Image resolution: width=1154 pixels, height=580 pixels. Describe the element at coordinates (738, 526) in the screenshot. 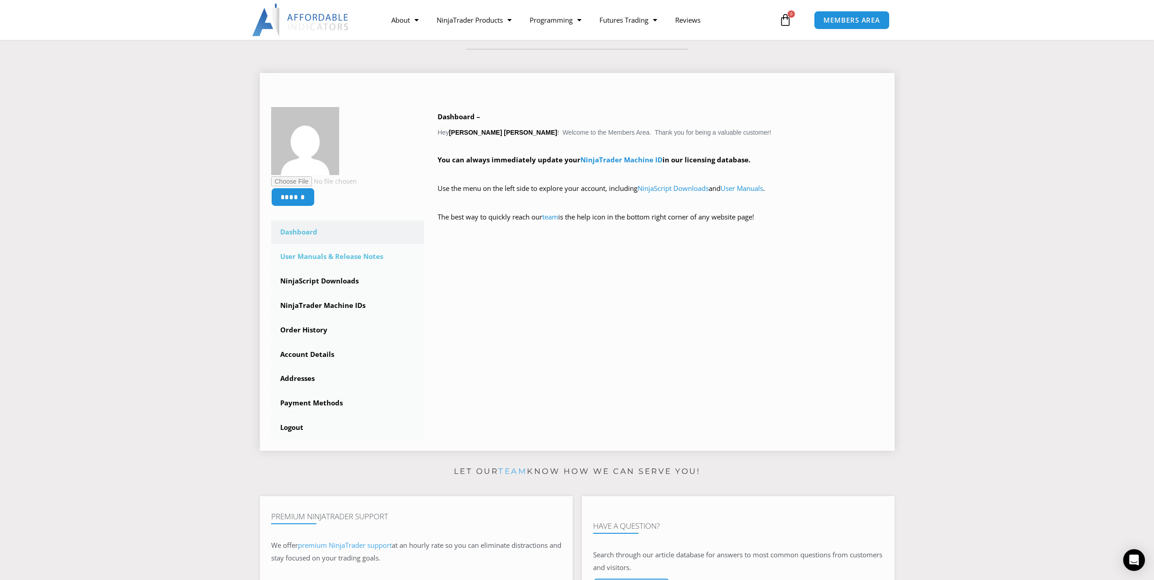

I see `h4: Have A Question?` at that location.